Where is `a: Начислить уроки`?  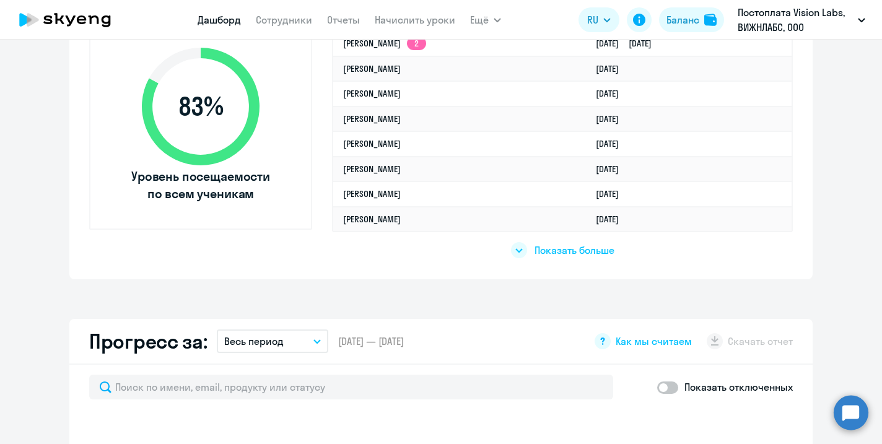 a: Начислить уроки is located at coordinates (415, 20).